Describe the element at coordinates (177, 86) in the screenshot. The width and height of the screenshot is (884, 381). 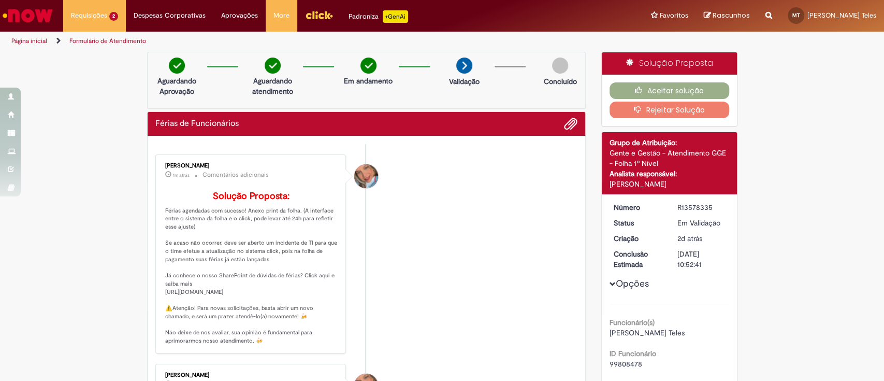
I see `p: Aguardando Aprovação` at that location.